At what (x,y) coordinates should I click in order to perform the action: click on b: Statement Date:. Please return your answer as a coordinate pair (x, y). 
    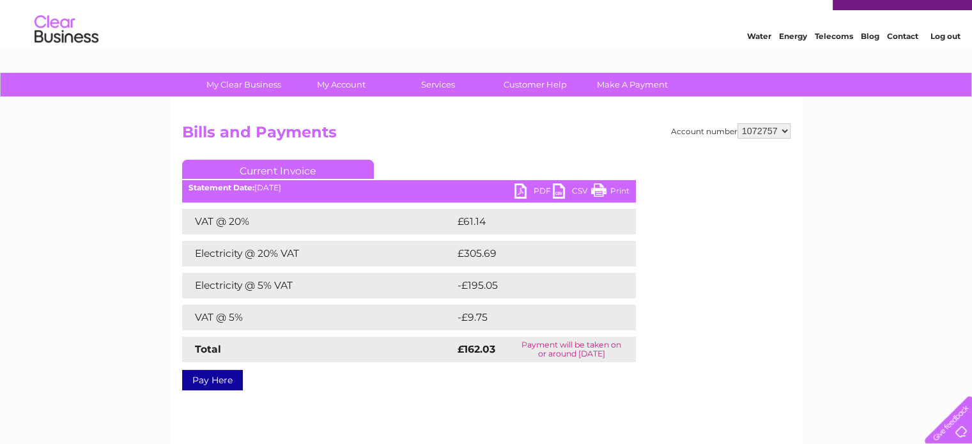
    Looking at the image, I should click on (221, 187).